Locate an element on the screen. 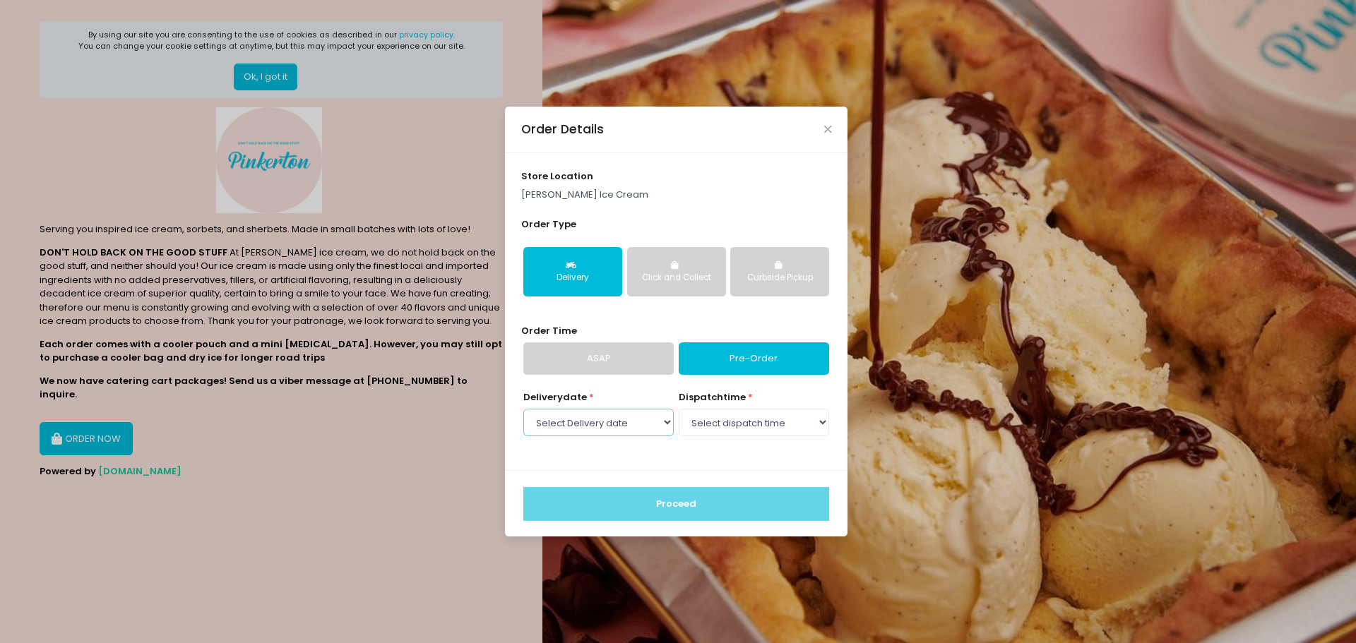 This screenshot has height=643, width=1356. span: Order Type is located at coordinates (549, 224).